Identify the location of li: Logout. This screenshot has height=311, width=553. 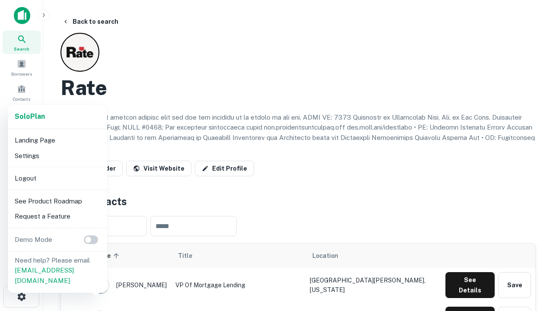
(57, 179).